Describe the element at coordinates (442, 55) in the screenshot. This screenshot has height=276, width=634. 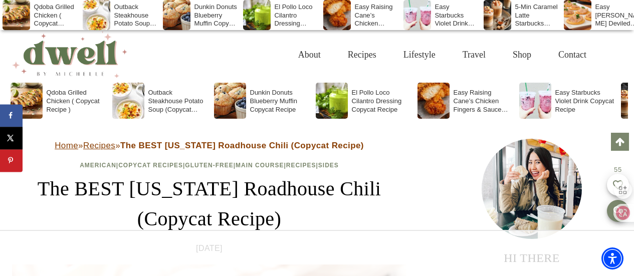
I see `nav: Primary Navigation` at that location.